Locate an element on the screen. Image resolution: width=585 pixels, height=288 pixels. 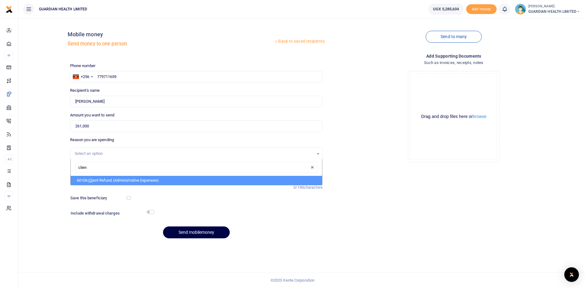
input: Enter extra information is located at coordinates (196, 179).